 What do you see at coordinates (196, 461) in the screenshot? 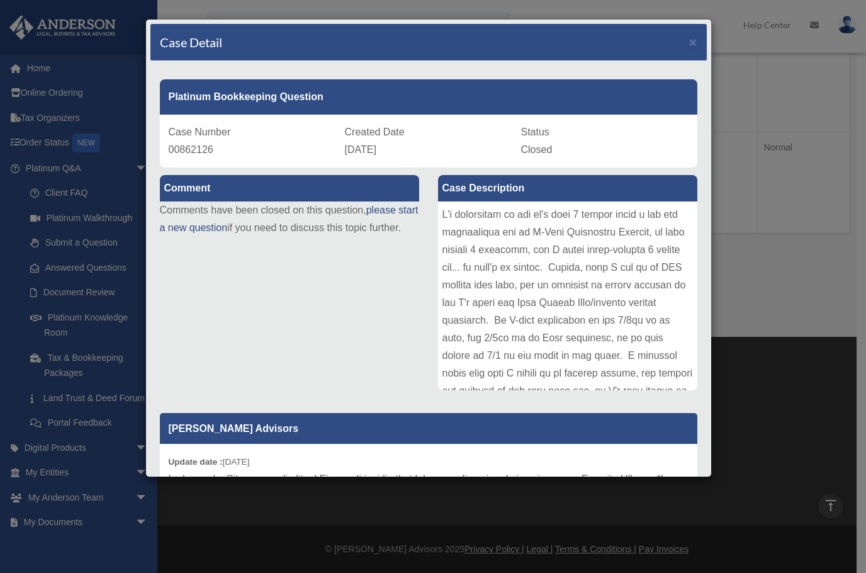
I see `b: Update date :` at bounding box center [196, 461].